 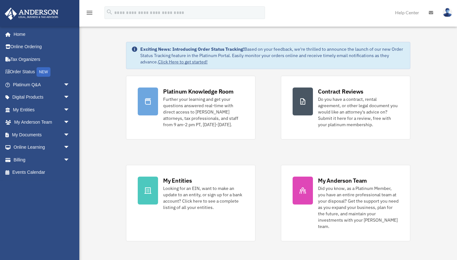 I want to click on a: Platinum Knowledge Room Further your learning and get your questions answered real-time with dire..., so click(x=191, y=108).